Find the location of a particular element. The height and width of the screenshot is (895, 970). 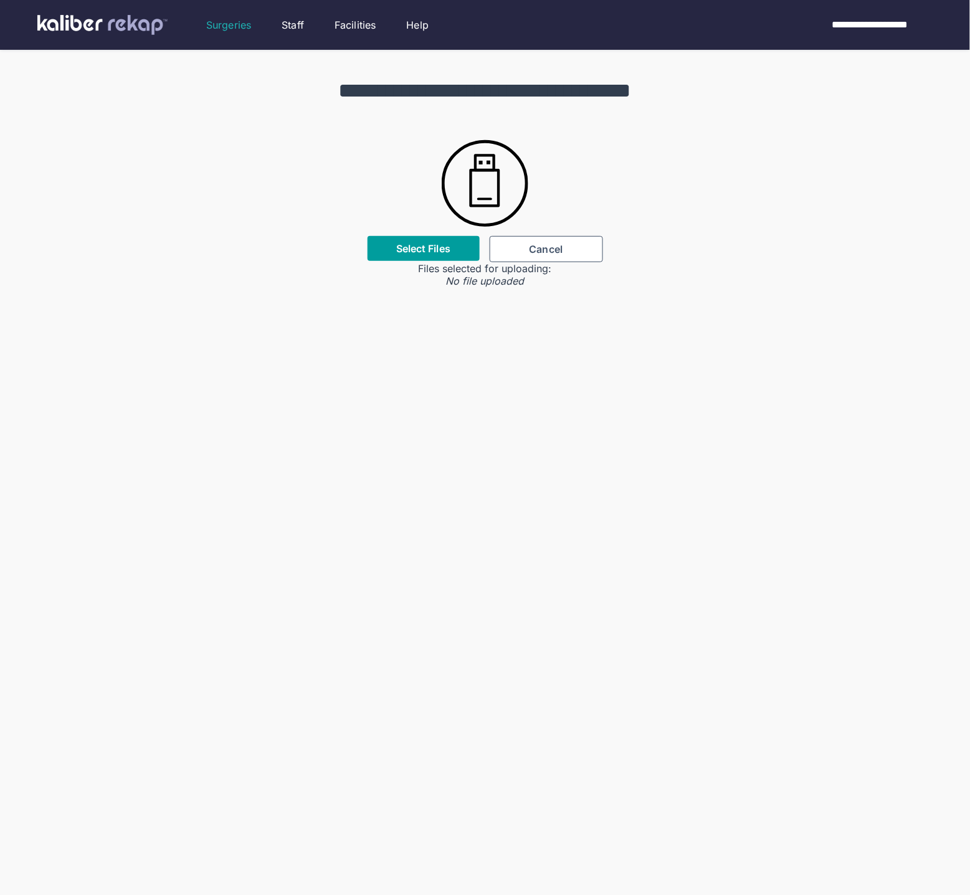

div: No file uploaded is located at coordinates (485, 281).